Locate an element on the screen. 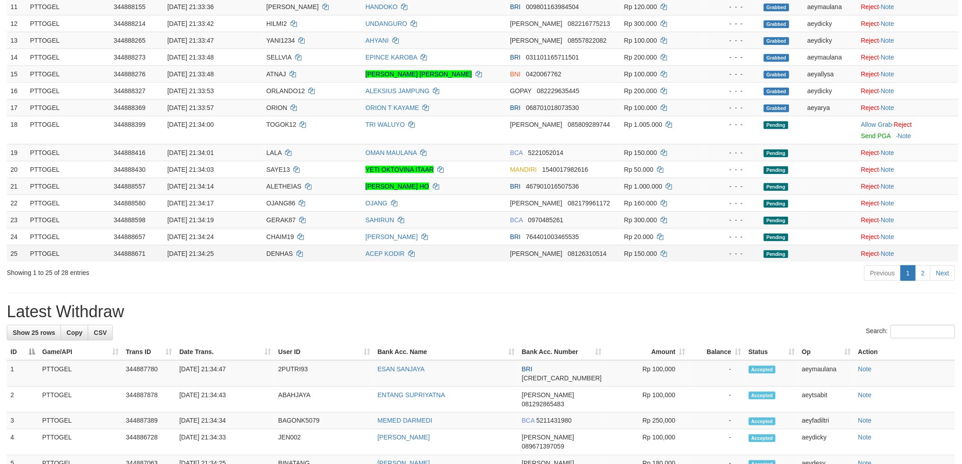  span: Show 25 rows is located at coordinates (34, 333).